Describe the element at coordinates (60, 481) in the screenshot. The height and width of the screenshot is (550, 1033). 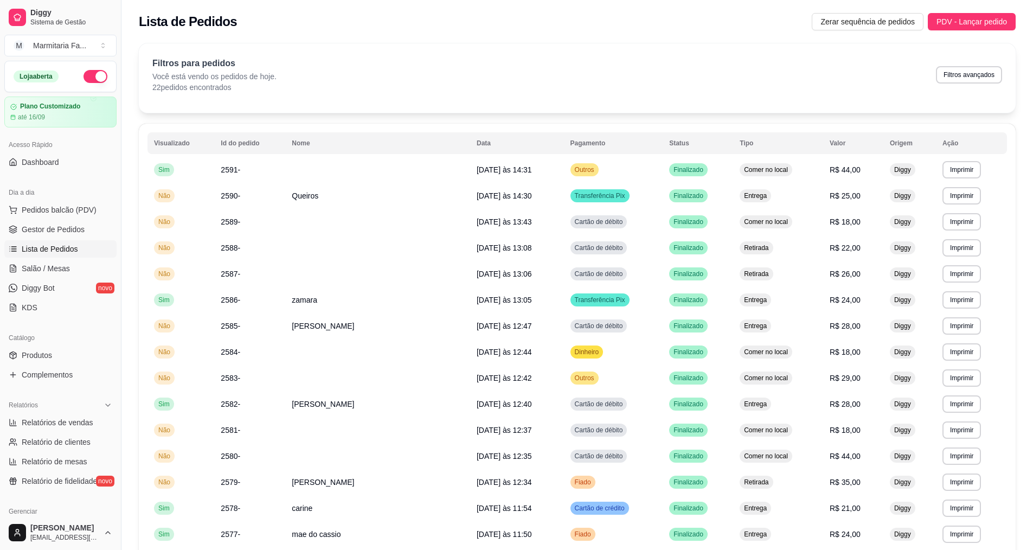
I see `a: Relatório de fidelidadenovo` at that location.